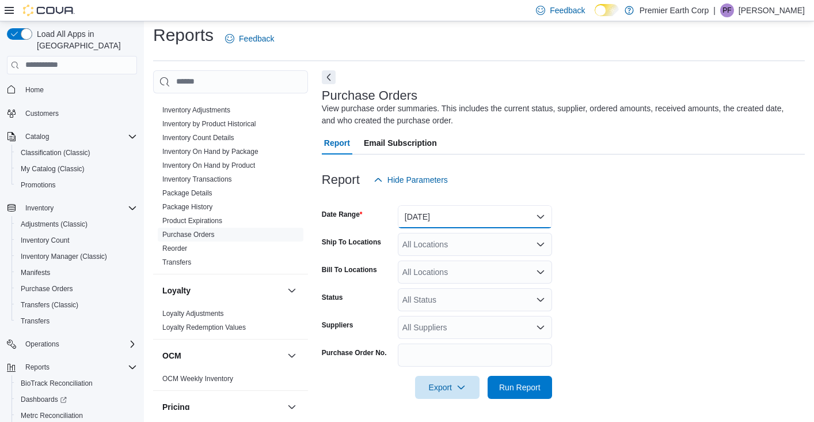 The image size is (814, 422). What do you see at coordinates (42, 113) in the screenshot?
I see `a: Customers` at bounding box center [42, 113].